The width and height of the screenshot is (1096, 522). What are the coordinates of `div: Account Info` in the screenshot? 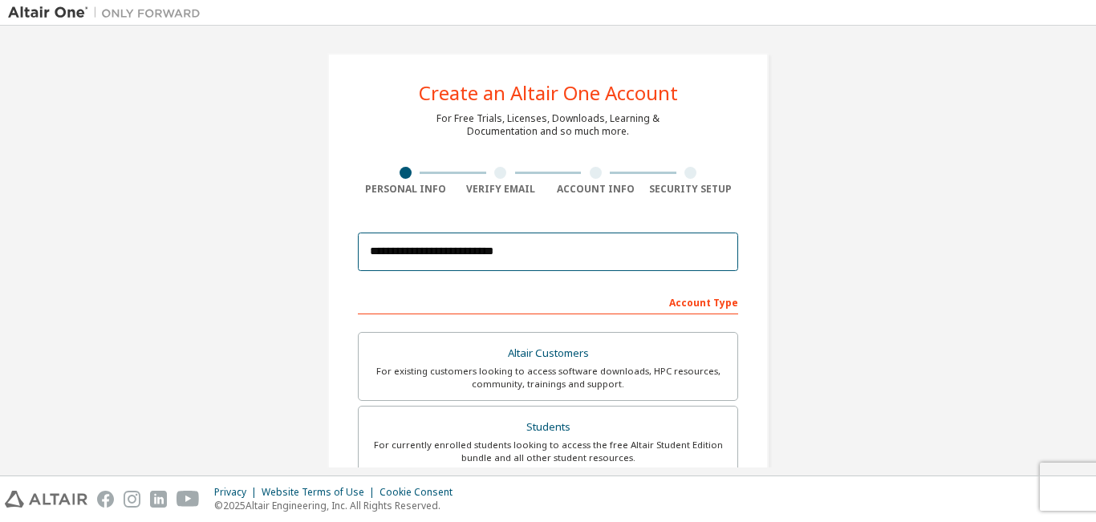 It's located at (595, 189).